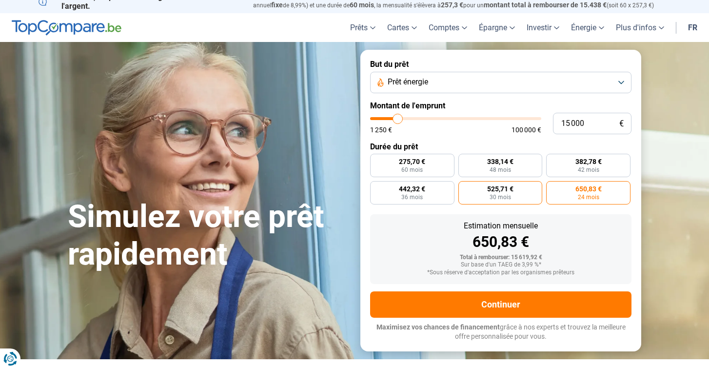  Describe the element at coordinates (588, 197) in the screenshot. I see `span: 24 mois` at that location.